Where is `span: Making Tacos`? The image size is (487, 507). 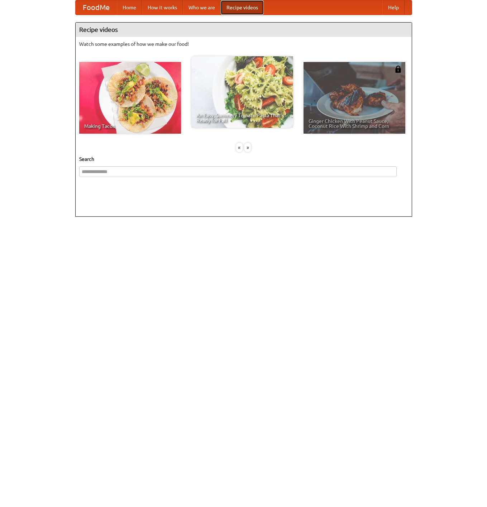
span: Making Tacos is located at coordinates (130, 126).